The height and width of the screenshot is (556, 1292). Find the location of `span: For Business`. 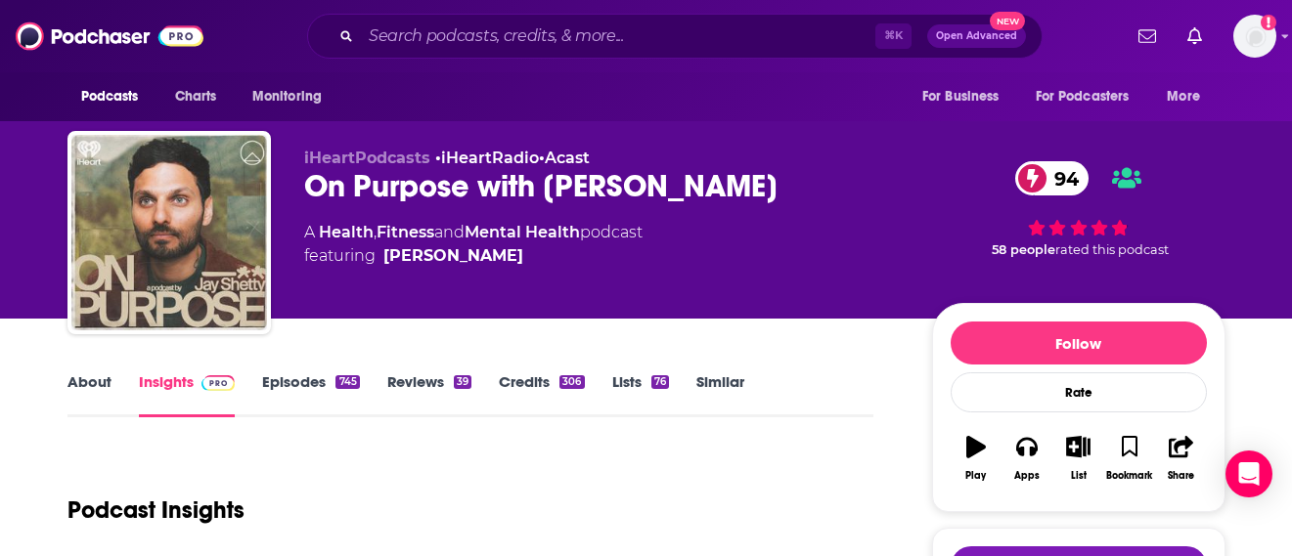

span: For Business is located at coordinates (960, 97).